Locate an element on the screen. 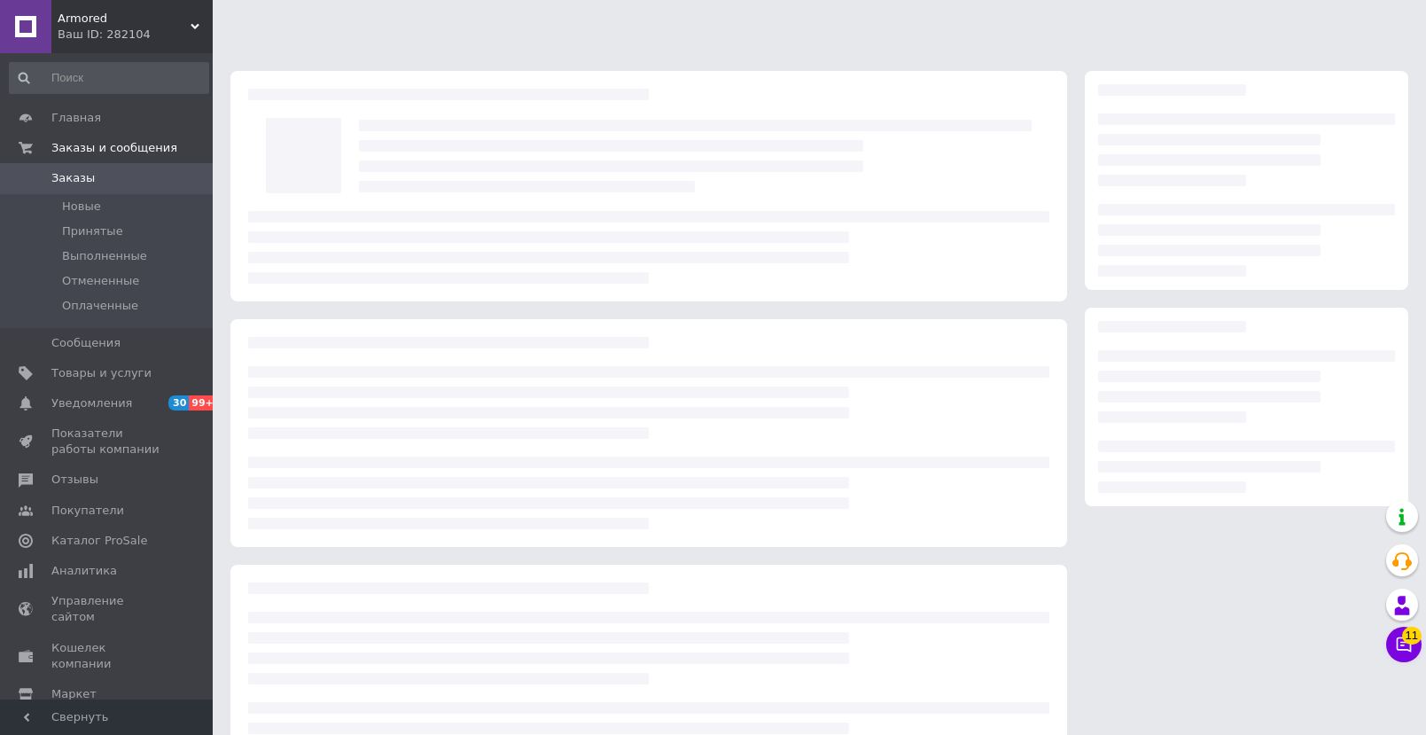 The image size is (1426, 735). span: Заказы is located at coordinates (73, 178).